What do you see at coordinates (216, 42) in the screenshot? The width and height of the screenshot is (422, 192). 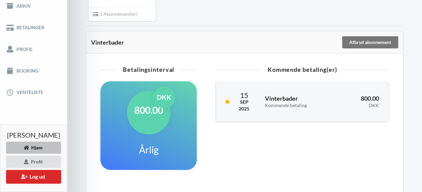 I see `div: Vinterbader` at bounding box center [216, 42].